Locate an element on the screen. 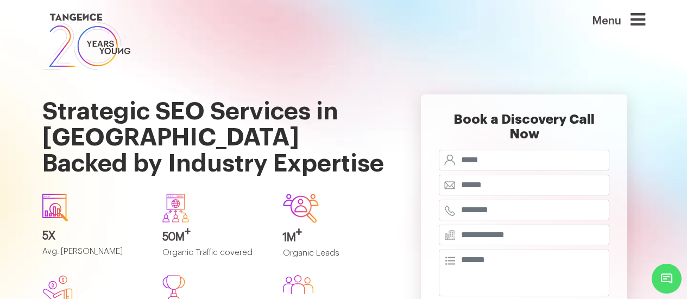 Image resolution: width=687 pixels, height=299 pixels. p: Organic Leads is located at coordinates (335, 258).